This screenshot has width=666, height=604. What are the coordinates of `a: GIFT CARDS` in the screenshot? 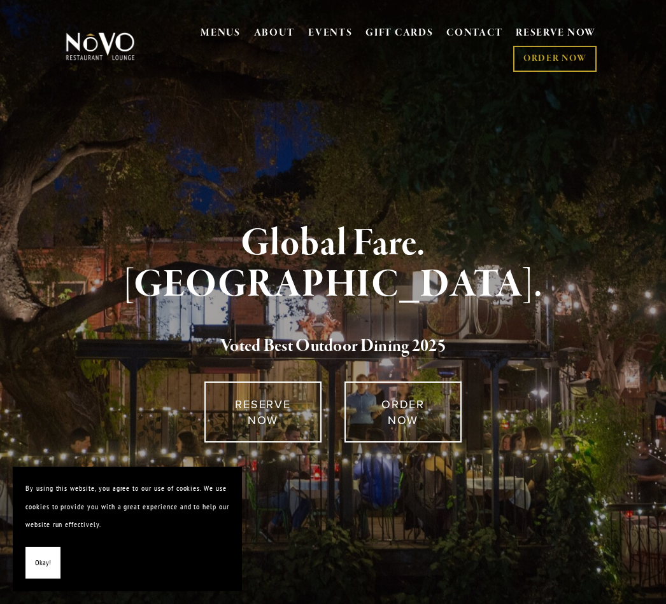 It's located at (399, 34).